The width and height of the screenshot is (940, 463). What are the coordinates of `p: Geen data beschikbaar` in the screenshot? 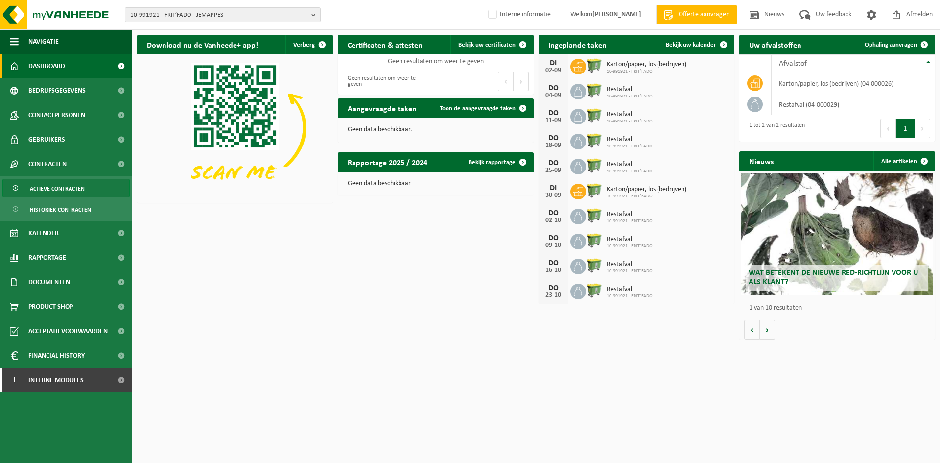 It's located at (436, 184).